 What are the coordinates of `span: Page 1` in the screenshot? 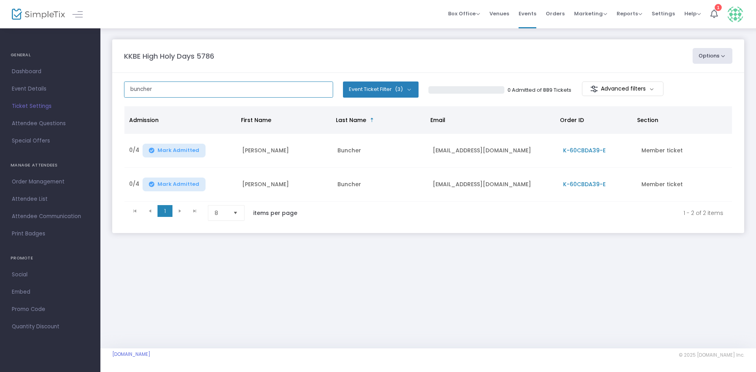 It's located at (165, 211).